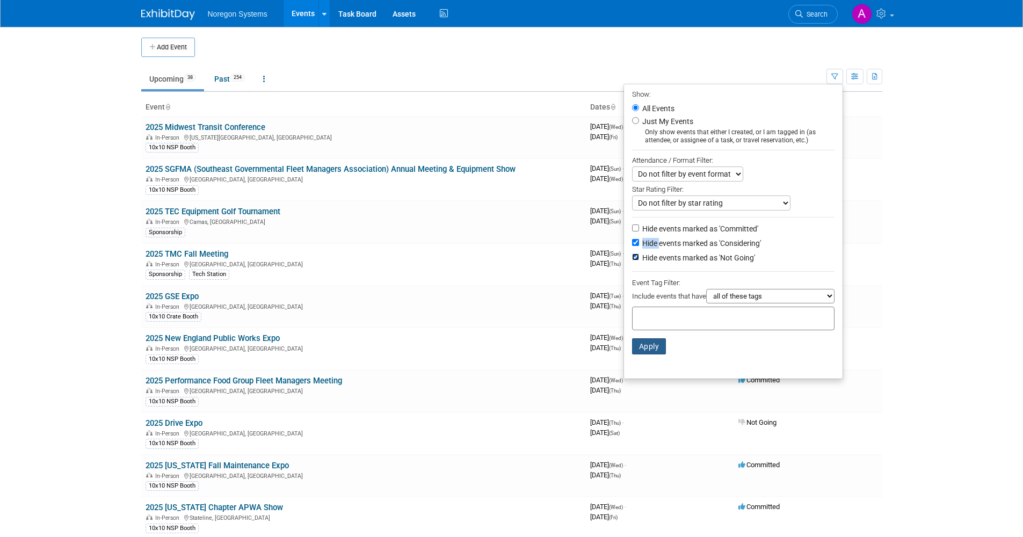  Describe the element at coordinates (657, 109) in the screenshot. I see `label: All Events` at that location.